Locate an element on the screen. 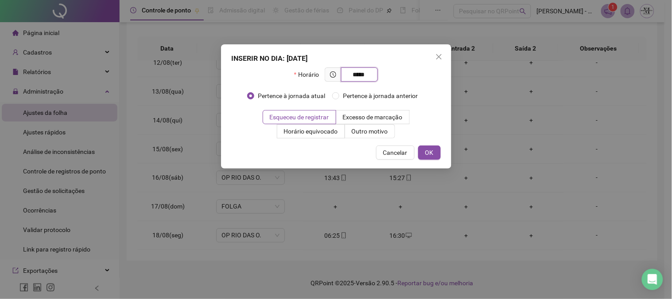 The image size is (672, 299). div: Open Intercom Messenger is located at coordinates (653, 279).